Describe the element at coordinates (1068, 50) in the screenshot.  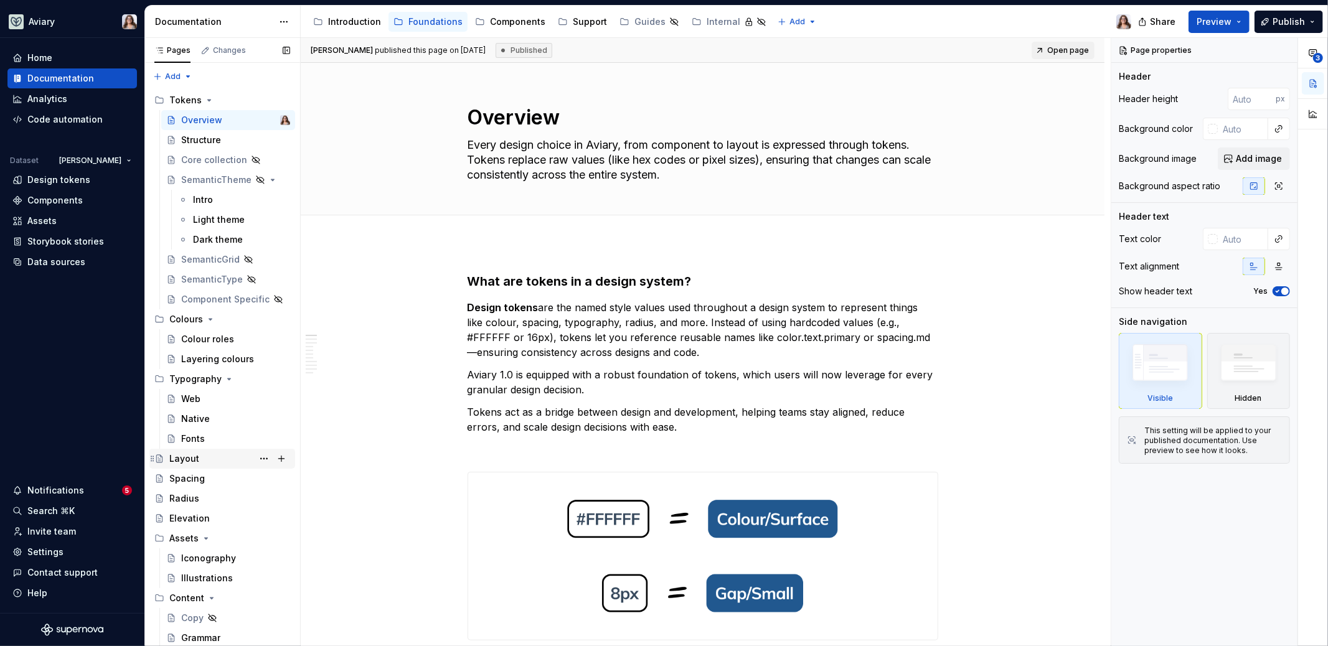
I see `span: Open page` at that location.